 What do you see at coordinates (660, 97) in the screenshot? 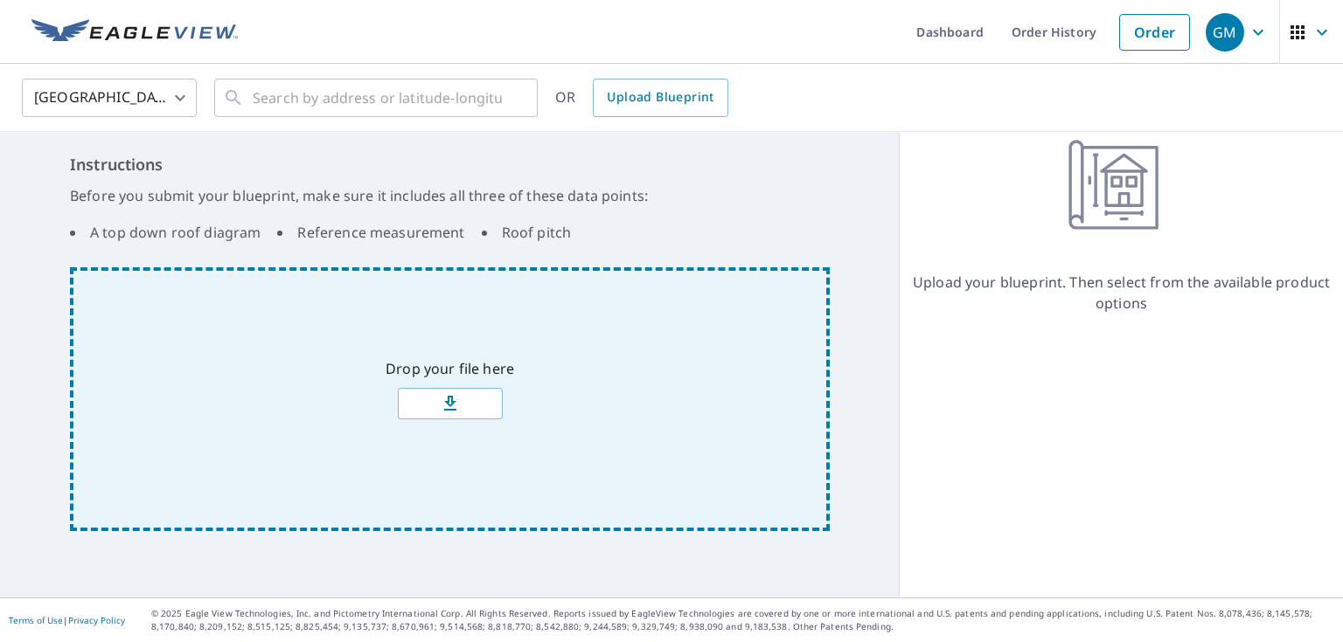
I see `span: Upload Blueprint` at bounding box center [660, 97].